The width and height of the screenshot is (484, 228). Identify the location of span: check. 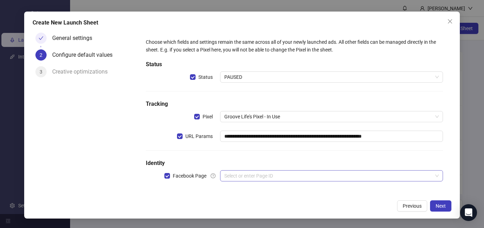
(41, 38).